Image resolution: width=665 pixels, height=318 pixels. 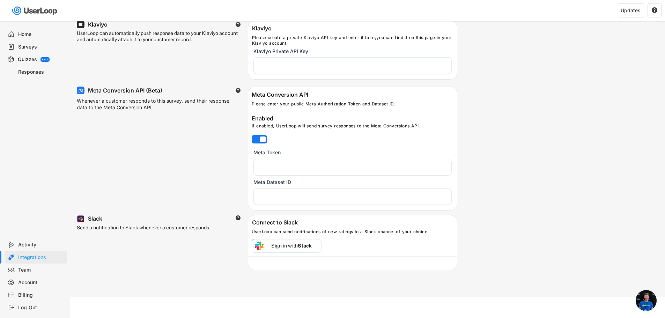 What do you see at coordinates (291, 246) in the screenshot?
I see `div: Sign in with` at bounding box center [291, 246].